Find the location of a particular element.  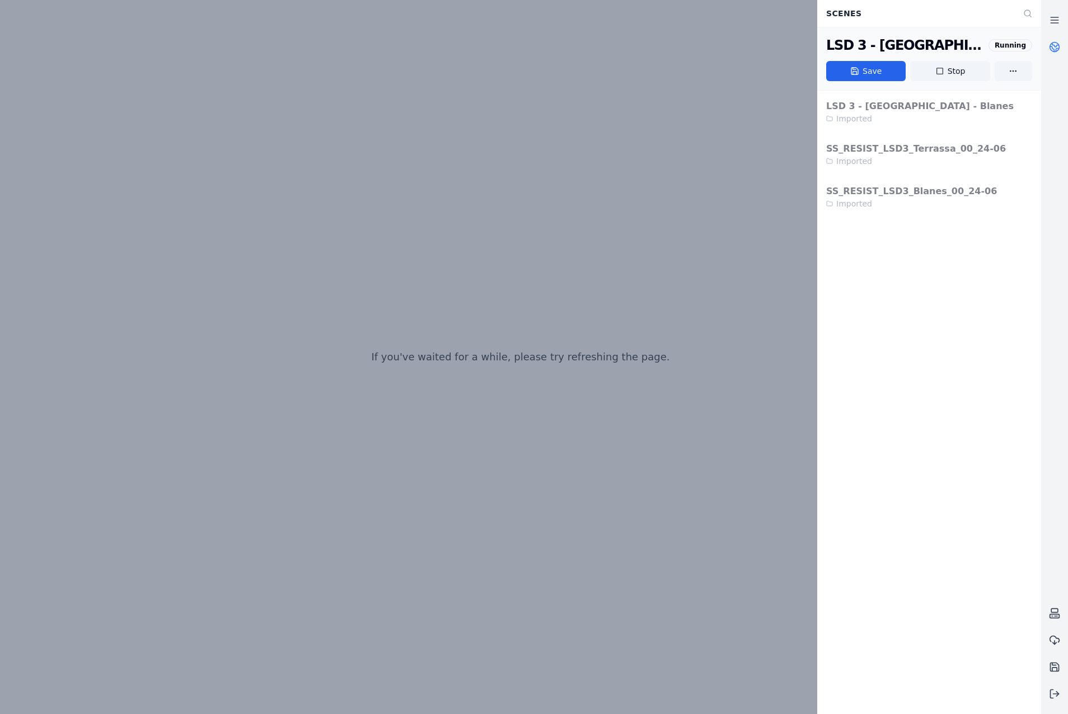

div: Stop or save the current scene before opening another one is located at coordinates (929, 154).